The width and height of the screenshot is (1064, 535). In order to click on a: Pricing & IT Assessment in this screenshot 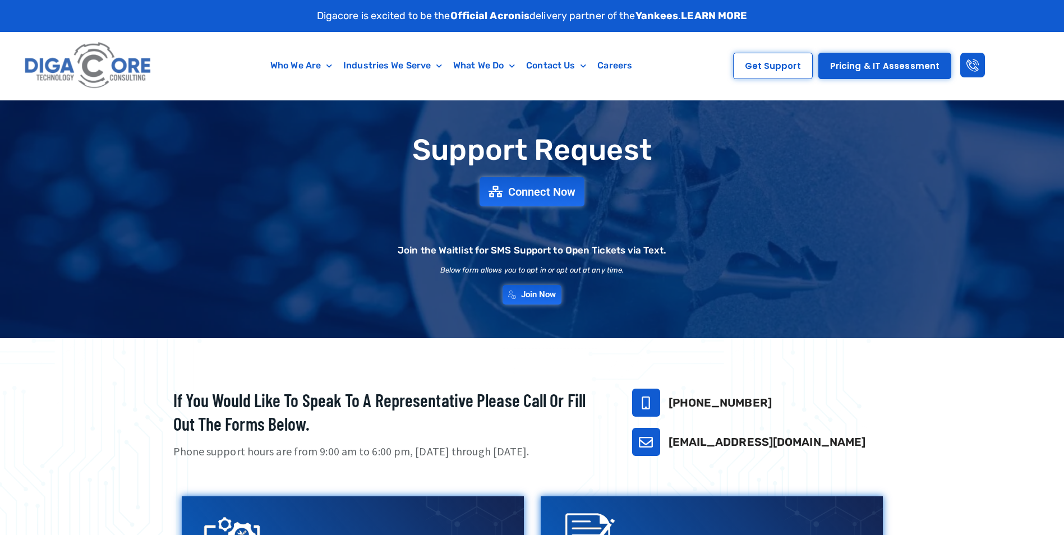, I will do `click(884, 66)`.